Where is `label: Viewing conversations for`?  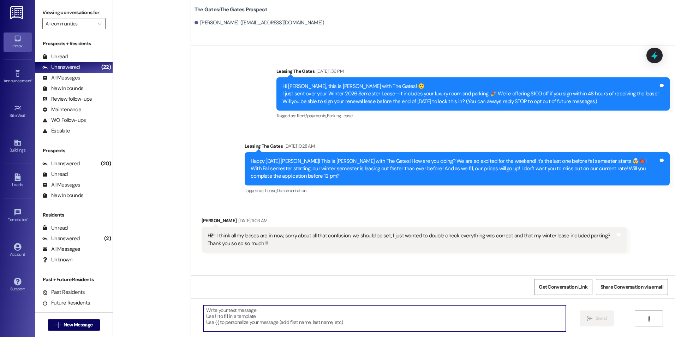
label: Viewing conversations for is located at coordinates (74, 12).